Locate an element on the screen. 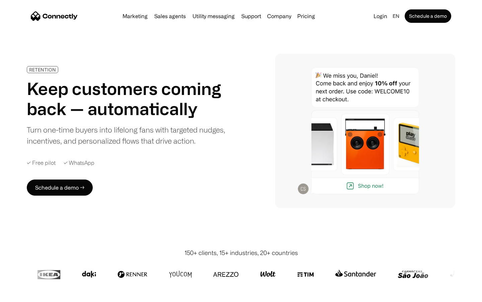 The height and width of the screenshot is (302, 482). a: Sales agents is located at coordinates (170, 16).